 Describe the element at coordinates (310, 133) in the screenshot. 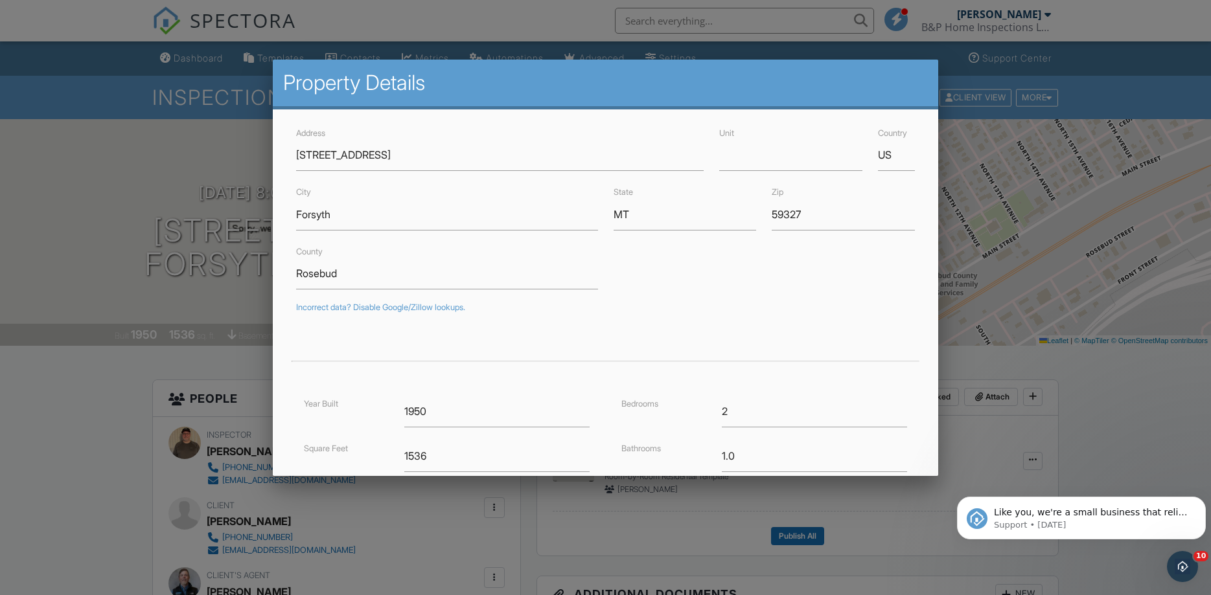

I see `label: Address` at that location.